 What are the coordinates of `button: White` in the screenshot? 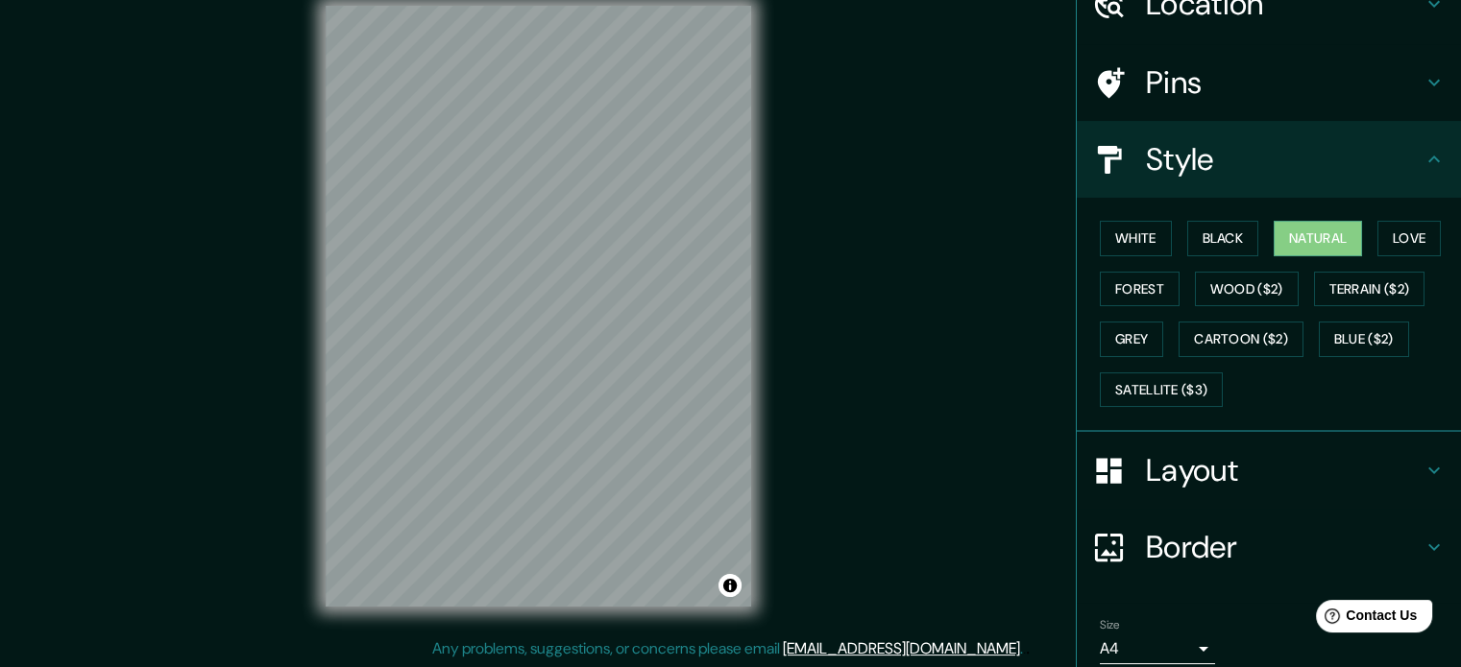 It's located at (1135, 238).